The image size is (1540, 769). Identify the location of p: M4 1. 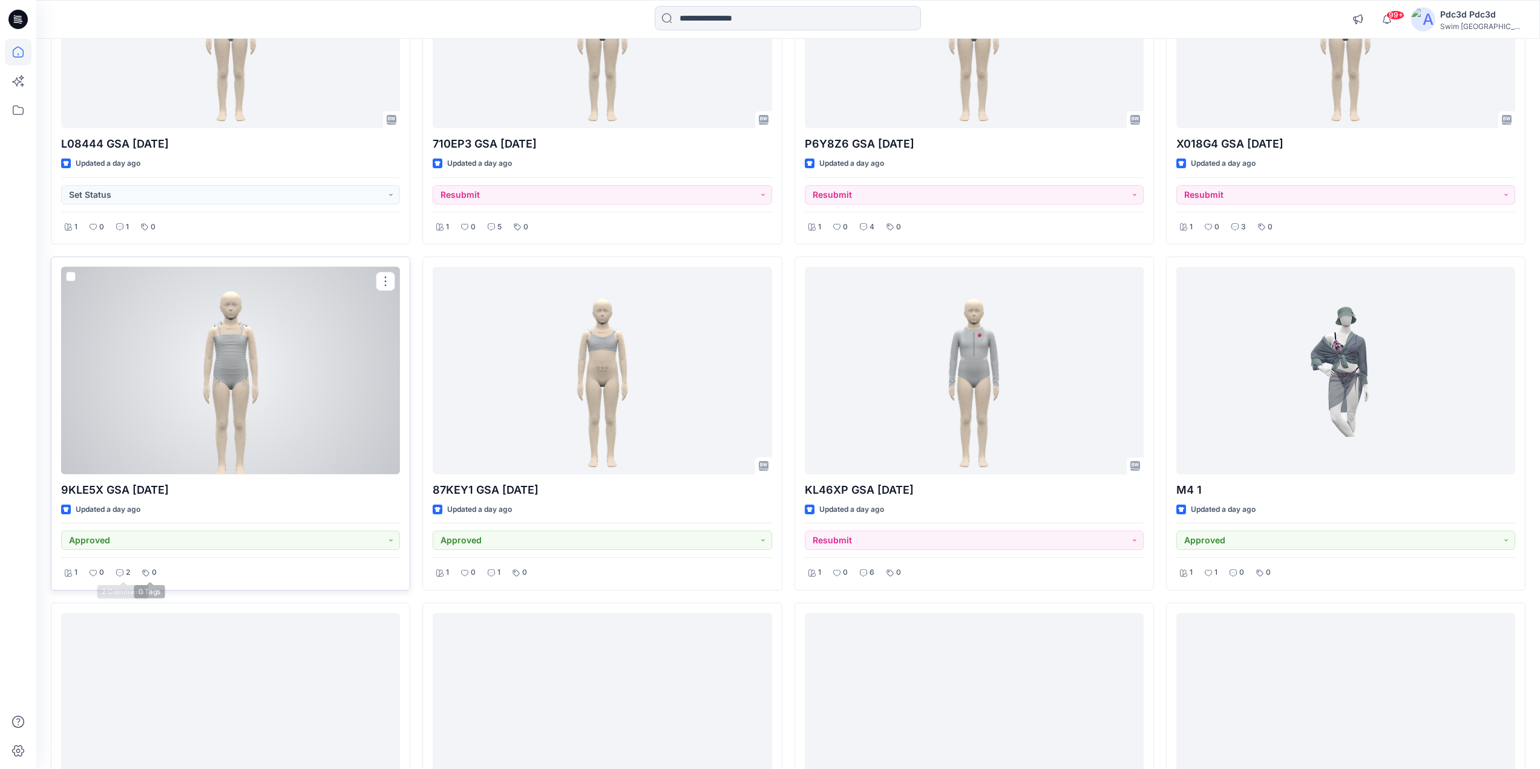
(1346, 490).